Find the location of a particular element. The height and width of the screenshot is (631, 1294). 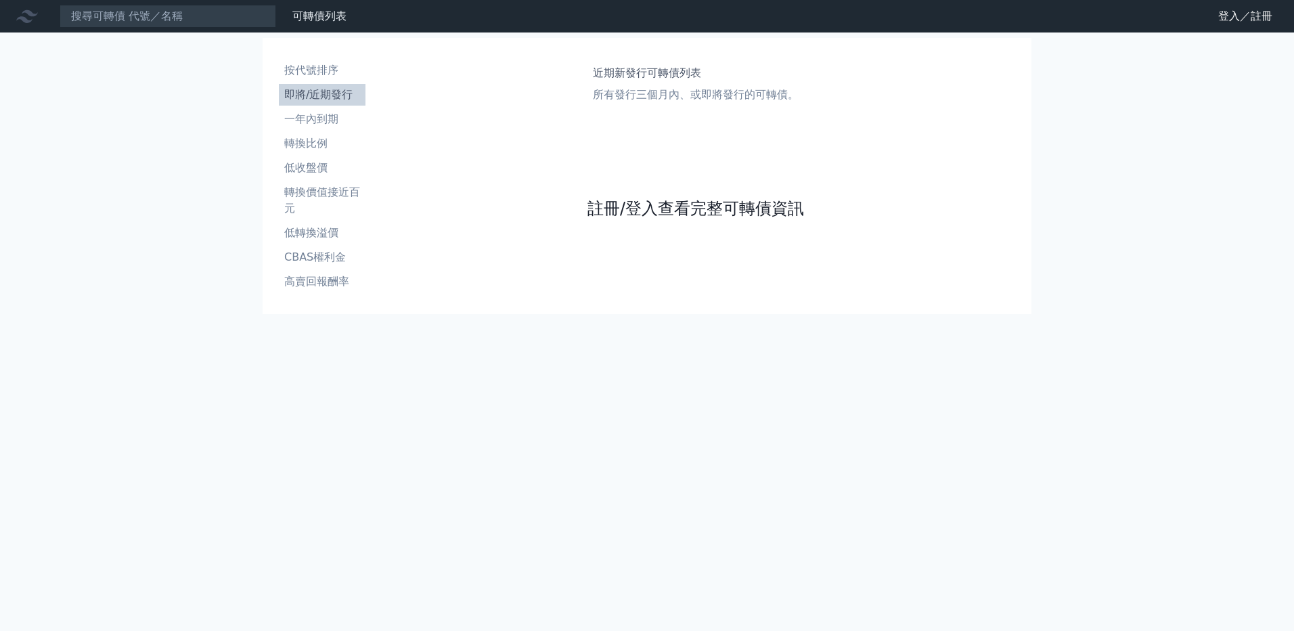

a: 一年內到期 is located at coordinates (322, 119).